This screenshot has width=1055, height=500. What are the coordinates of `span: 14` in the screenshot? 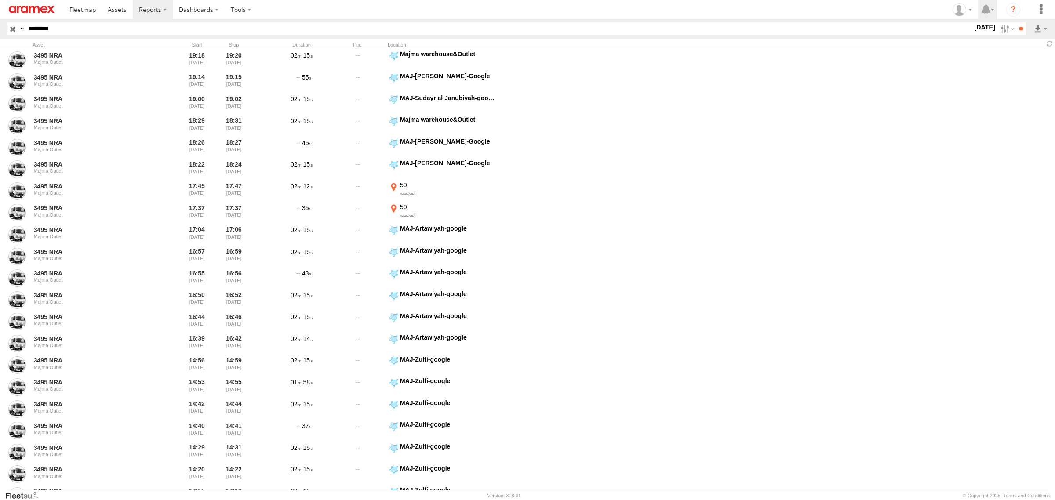 It's located at (308, 339).